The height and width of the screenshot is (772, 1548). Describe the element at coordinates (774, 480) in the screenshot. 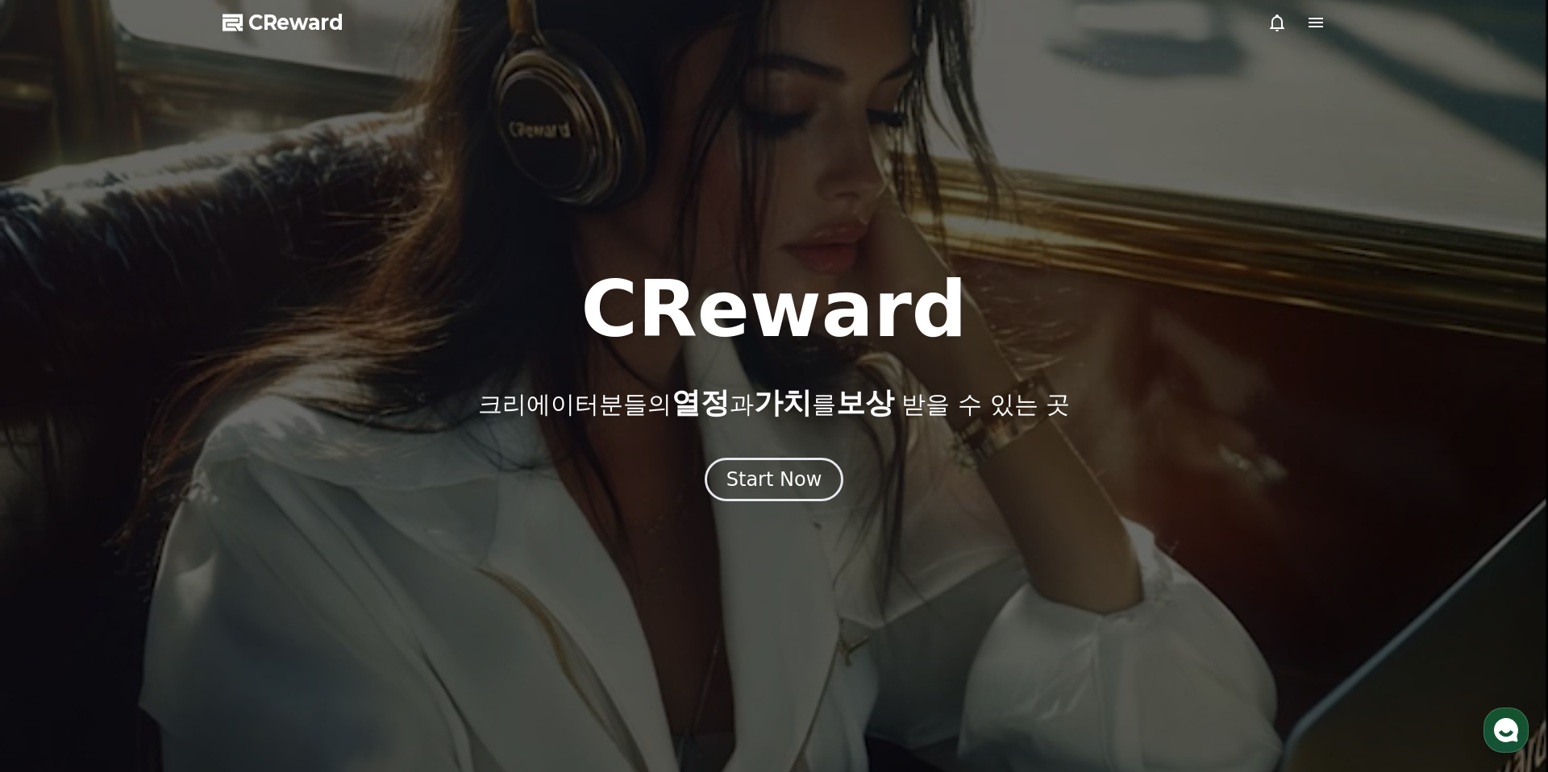

I see `div: Start Now` at that location.